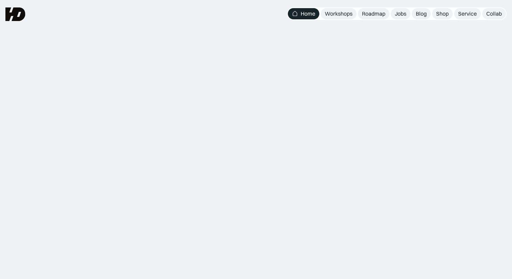  Describe the element at coordinates (467, 14) in the screenshot. I see `a: Service` at that location.